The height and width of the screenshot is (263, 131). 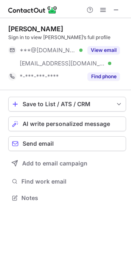 I want to click on button: save-profile-one-click, so click(x=67, y=104).